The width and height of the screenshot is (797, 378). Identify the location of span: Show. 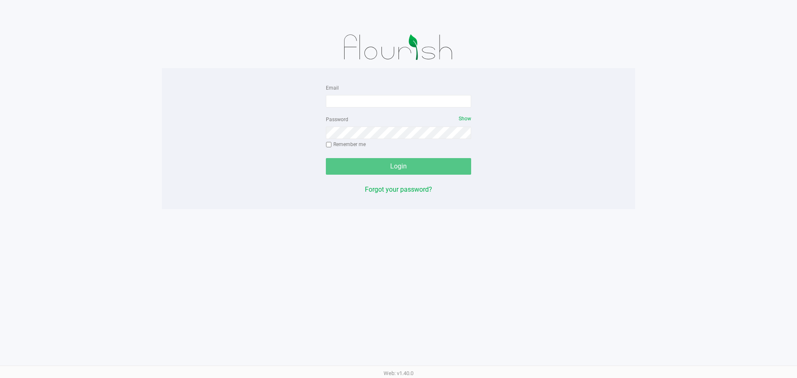
(465, 119).